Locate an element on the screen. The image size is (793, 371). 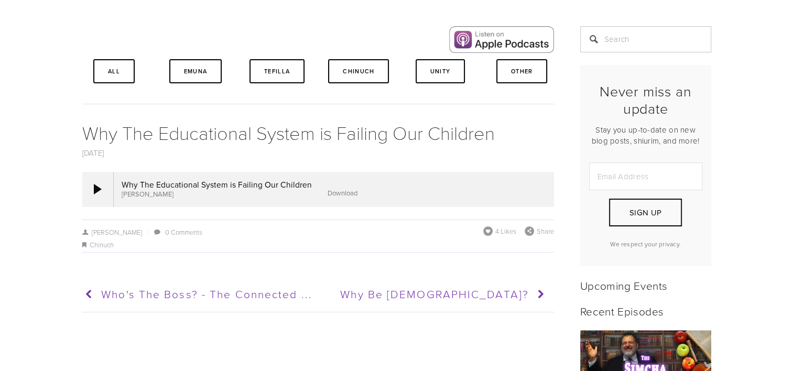
a: All is located at coordinates (114, 71).